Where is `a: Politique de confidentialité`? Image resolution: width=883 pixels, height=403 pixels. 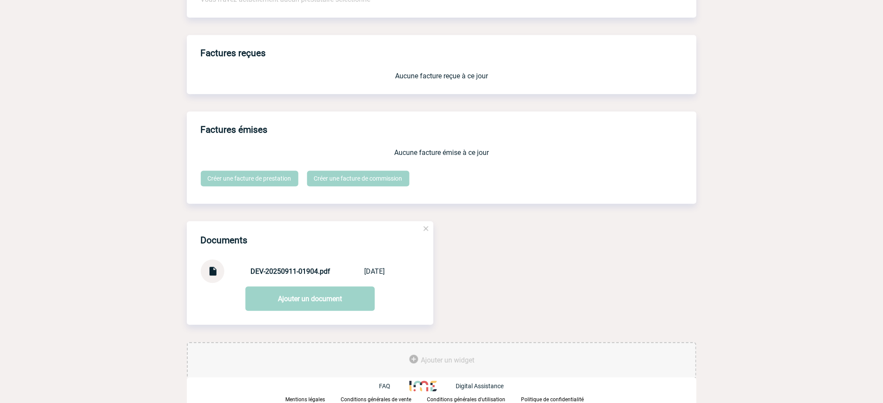
a: Politique de confidentialité is located at coordinates (559, 399).